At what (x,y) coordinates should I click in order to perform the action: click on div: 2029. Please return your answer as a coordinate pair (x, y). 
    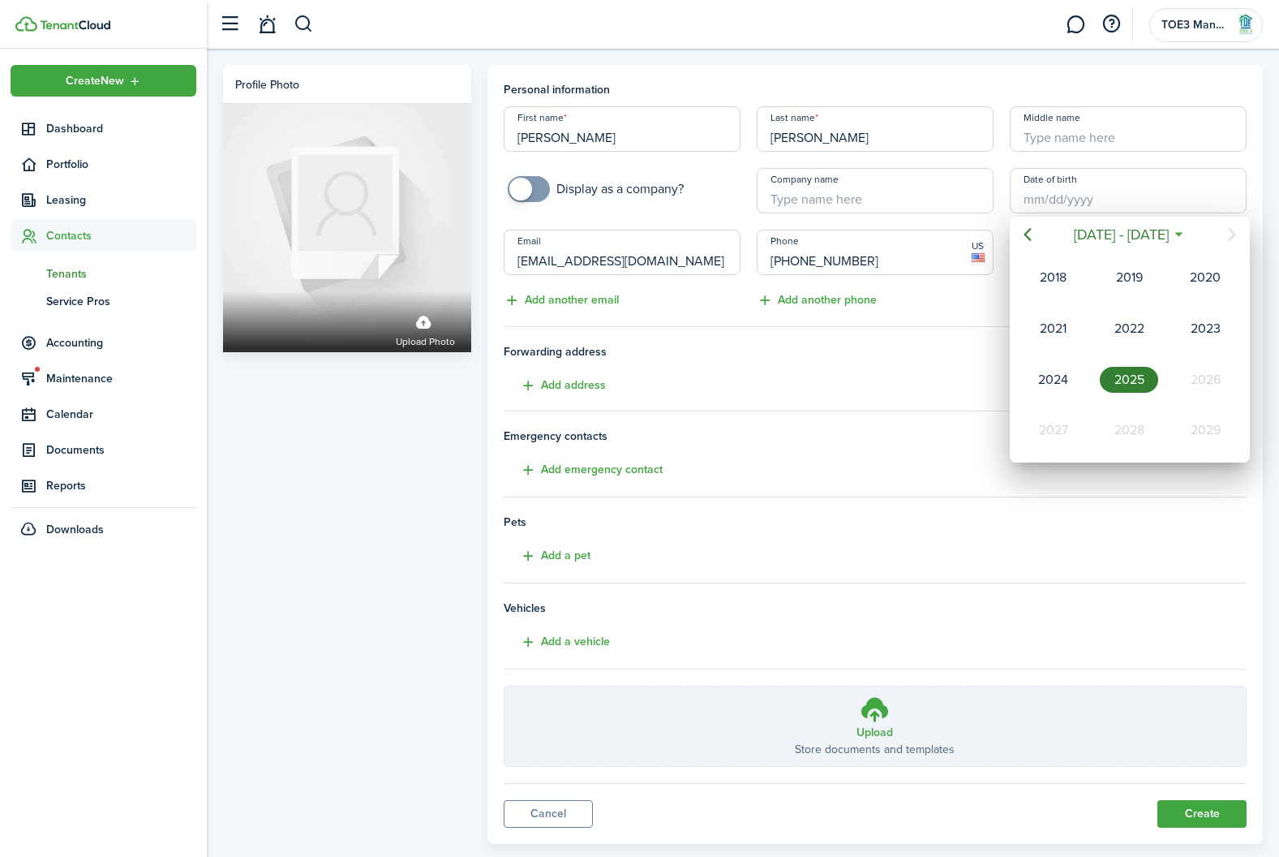
    Looking at the image, I should click on (1205, 430).